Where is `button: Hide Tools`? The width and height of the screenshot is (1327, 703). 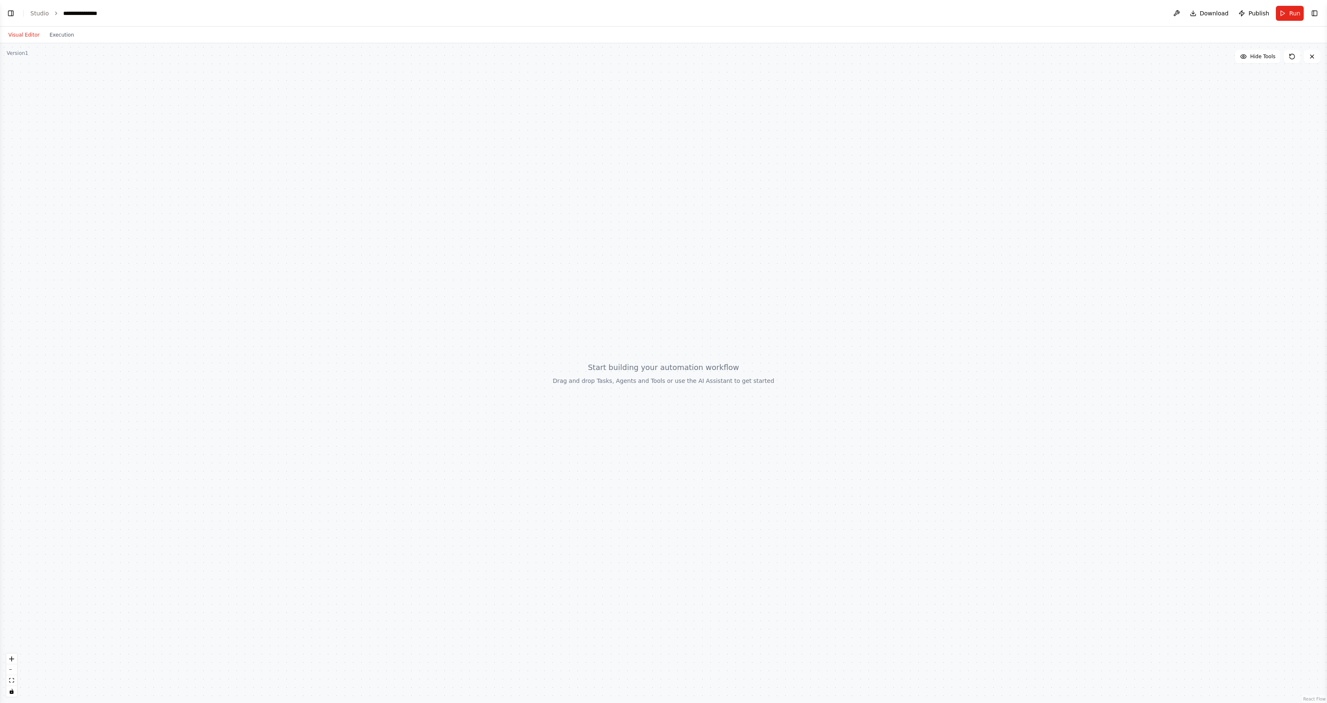 button: Hide Tools is located at coordinates (1258, 57).